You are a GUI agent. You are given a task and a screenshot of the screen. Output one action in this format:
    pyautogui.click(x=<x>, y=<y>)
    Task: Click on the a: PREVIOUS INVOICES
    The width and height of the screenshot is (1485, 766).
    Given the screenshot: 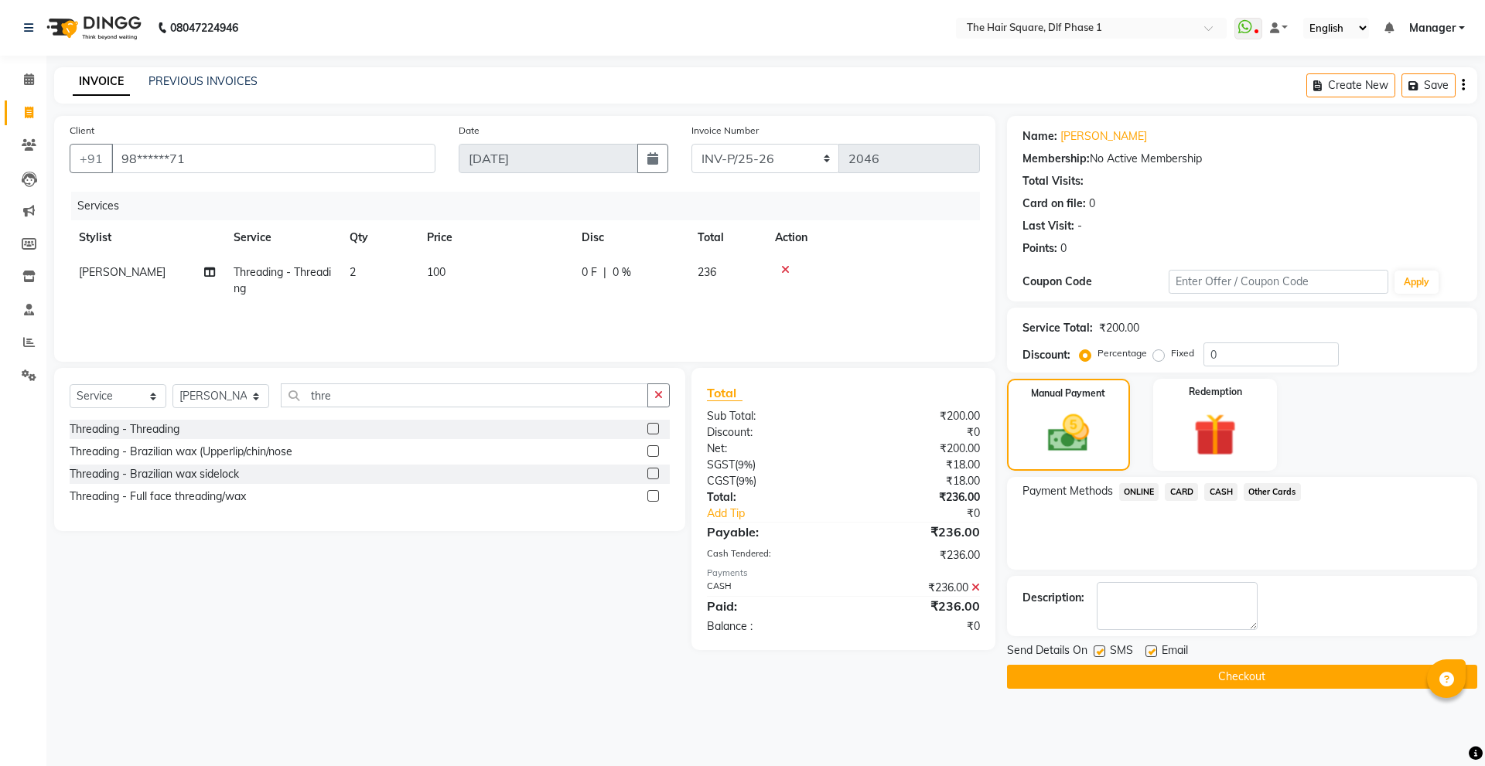 What is the action you would take?
    pyautogui.click(x=203, y=81)
    